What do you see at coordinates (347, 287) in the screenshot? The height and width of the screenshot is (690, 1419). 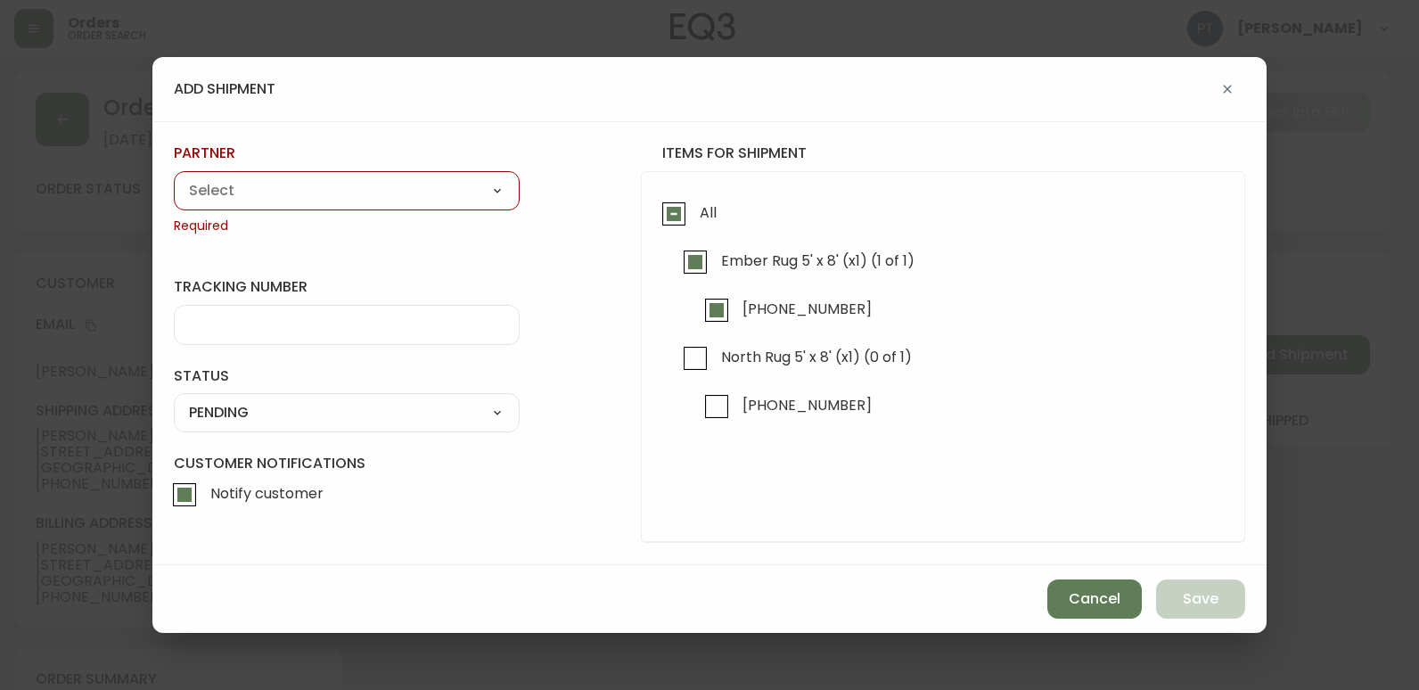 I see `label: tracking number` at bounding box center [347, 287].